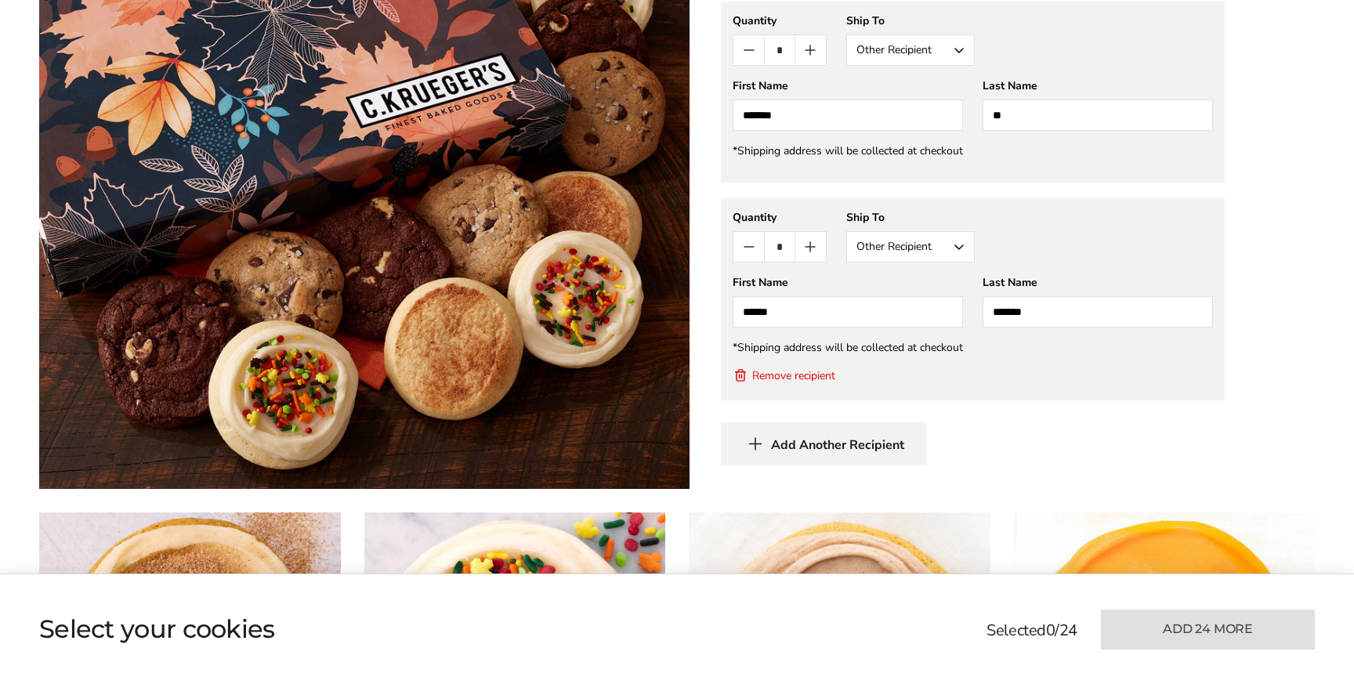 This screenshot has width=1354, height=684. I want to click on p: Selected /, so click(1032, 631).